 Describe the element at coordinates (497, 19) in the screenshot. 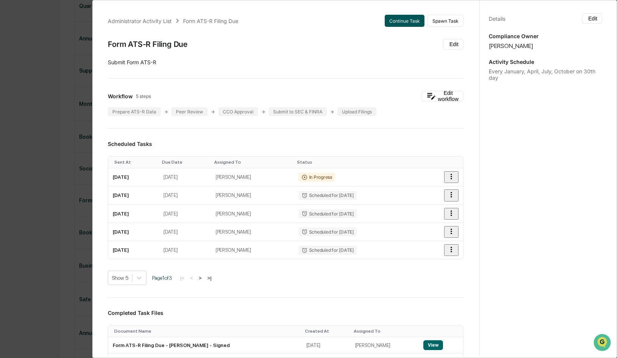

I see `div: Details` at that location.